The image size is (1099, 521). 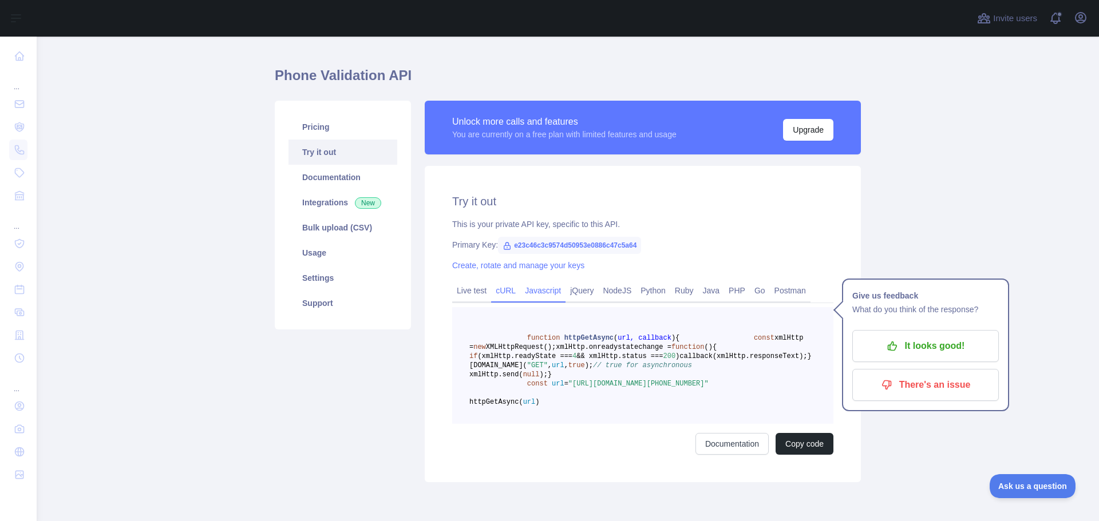 I want to click on a: Go, so click(x=760, y=291).